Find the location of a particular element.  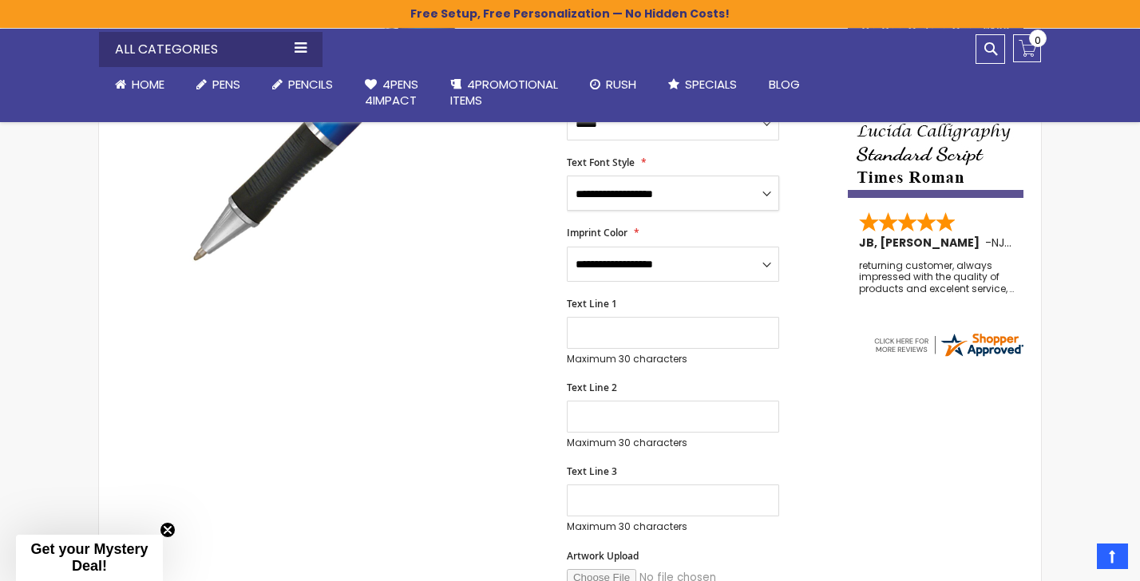

span: Text Line 1 is located at coordinates (592, 303).